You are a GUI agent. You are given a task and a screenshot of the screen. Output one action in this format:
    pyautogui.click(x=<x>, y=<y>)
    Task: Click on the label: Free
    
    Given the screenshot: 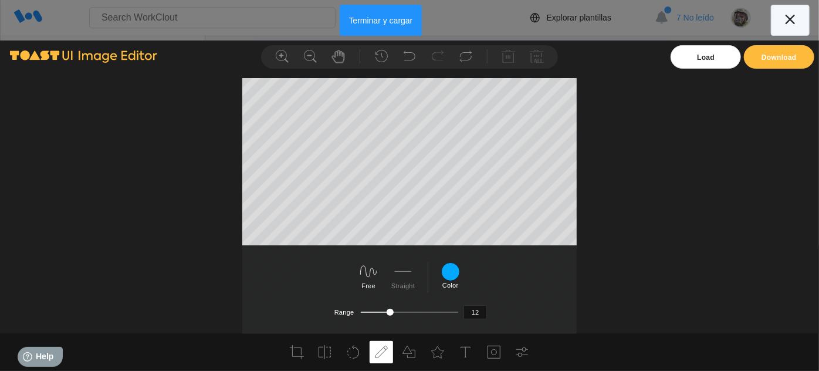 What is the action you would take?
    pyautogui.click(x=368, y=286)
    